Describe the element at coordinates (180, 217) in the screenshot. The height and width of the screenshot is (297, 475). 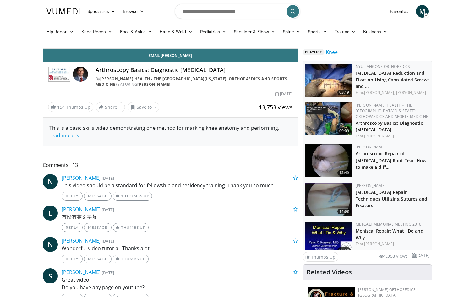
I see `p: 有没有英文字幕` at that location.